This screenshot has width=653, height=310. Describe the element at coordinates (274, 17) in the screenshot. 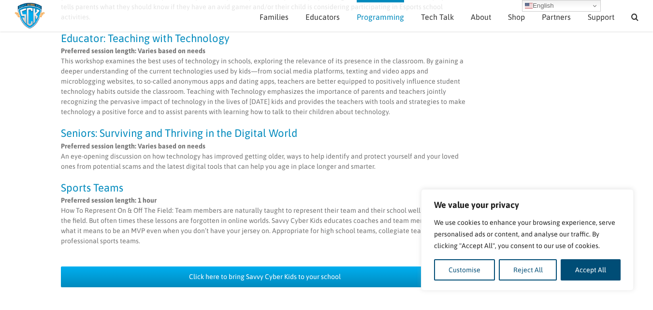

I see `span: Families` at that location.